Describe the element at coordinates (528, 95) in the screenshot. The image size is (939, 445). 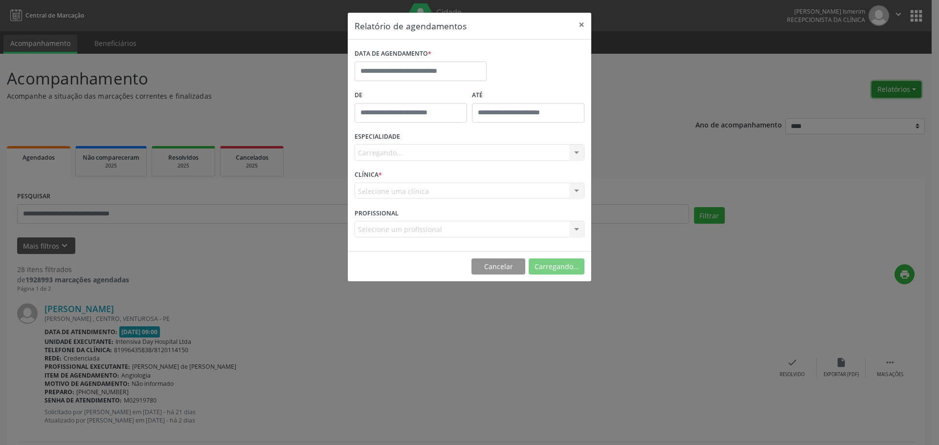
I see `label: ATÉ` at that location.